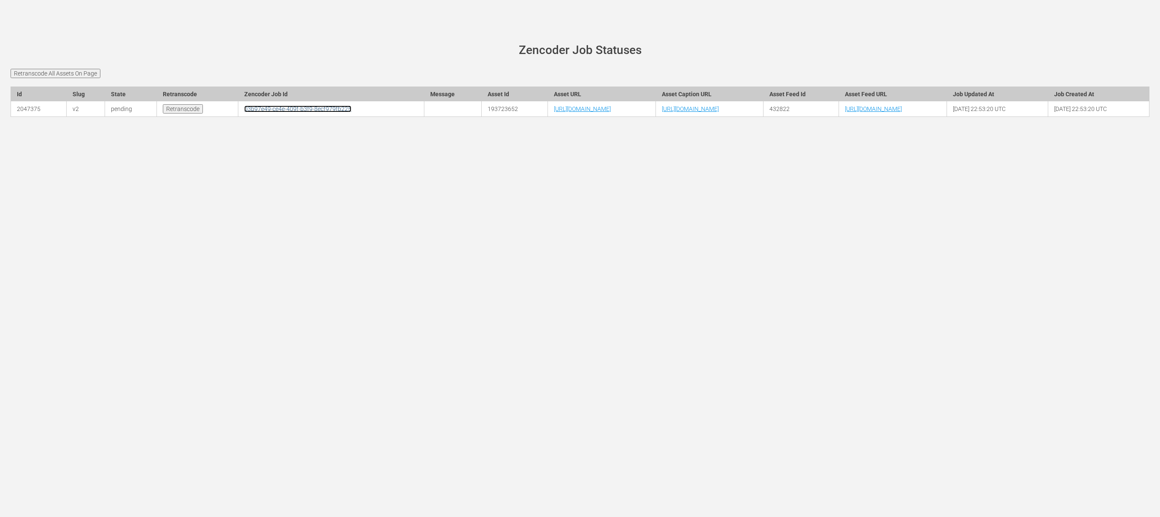 The width and height of the screenshot is (1160, 517). What do you see at coordinates (86, 94) in the screenshot?
I see `th: Slug` at bounding box center [86, 94].